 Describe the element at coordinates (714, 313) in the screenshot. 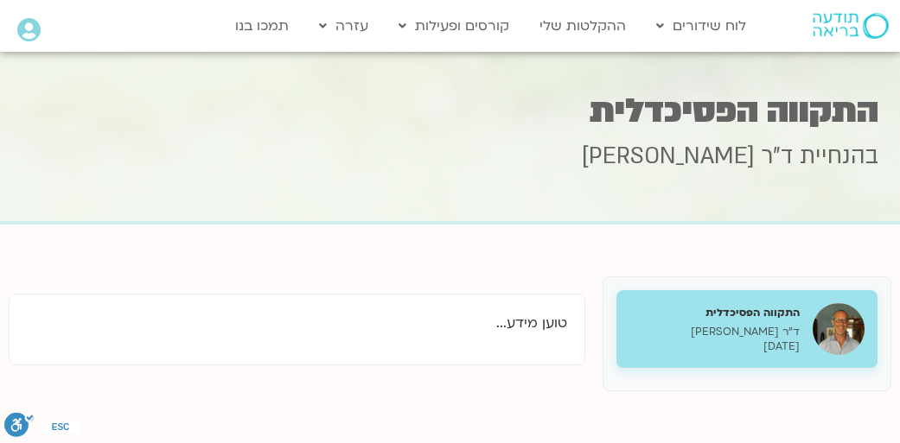

I see `h5: התקווה הפסיכדלית` at that location.